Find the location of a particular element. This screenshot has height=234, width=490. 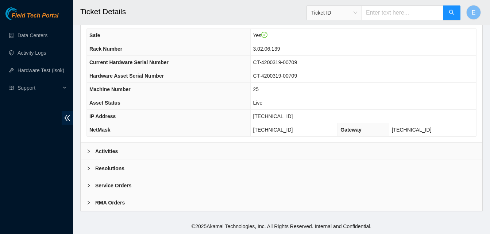

span: search is located at coordinates (452, 13).